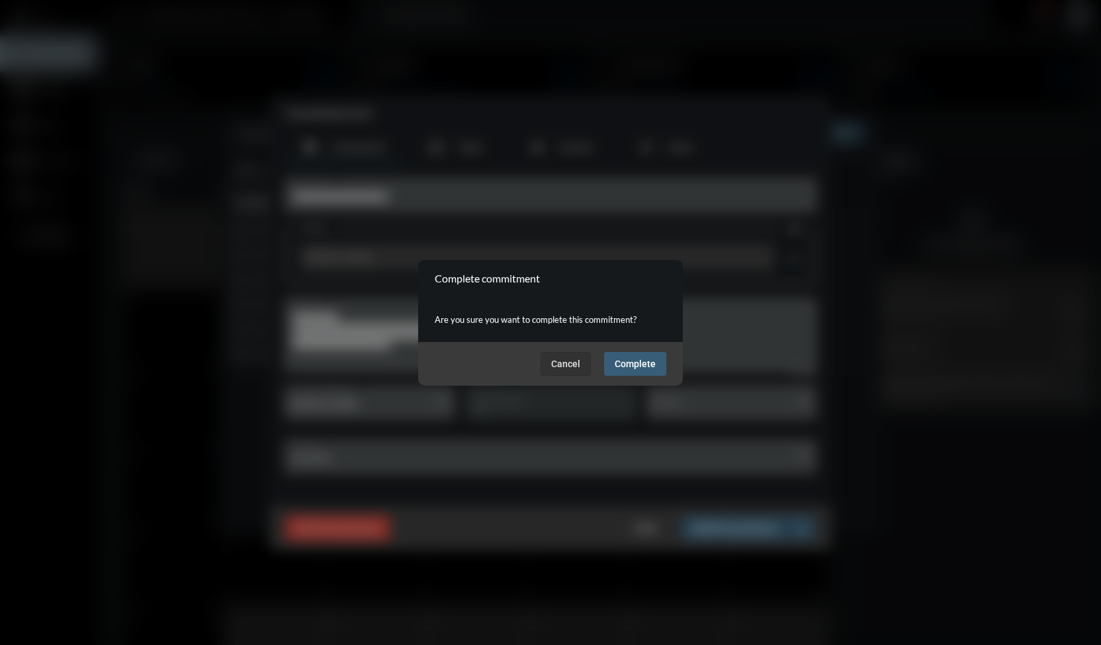 The height and width of the screenshot is (645, 1101). Describe the element at coordinates (635, 364) in the screenshot. I see `button: Complete` at that location.